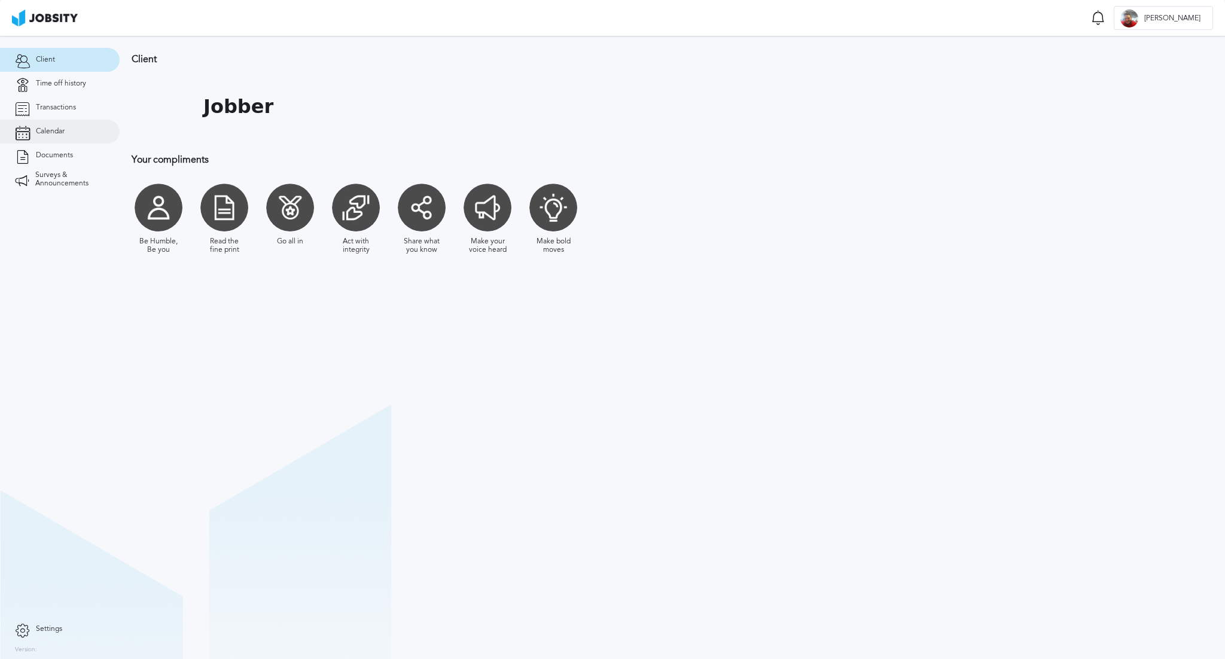 Image resolution: width=1225 pixels, height=659 pixels. What do you see at coordinates (238, 106) in the screenshot?
I see `h1: Jobber` at bounding box center [238, 106].